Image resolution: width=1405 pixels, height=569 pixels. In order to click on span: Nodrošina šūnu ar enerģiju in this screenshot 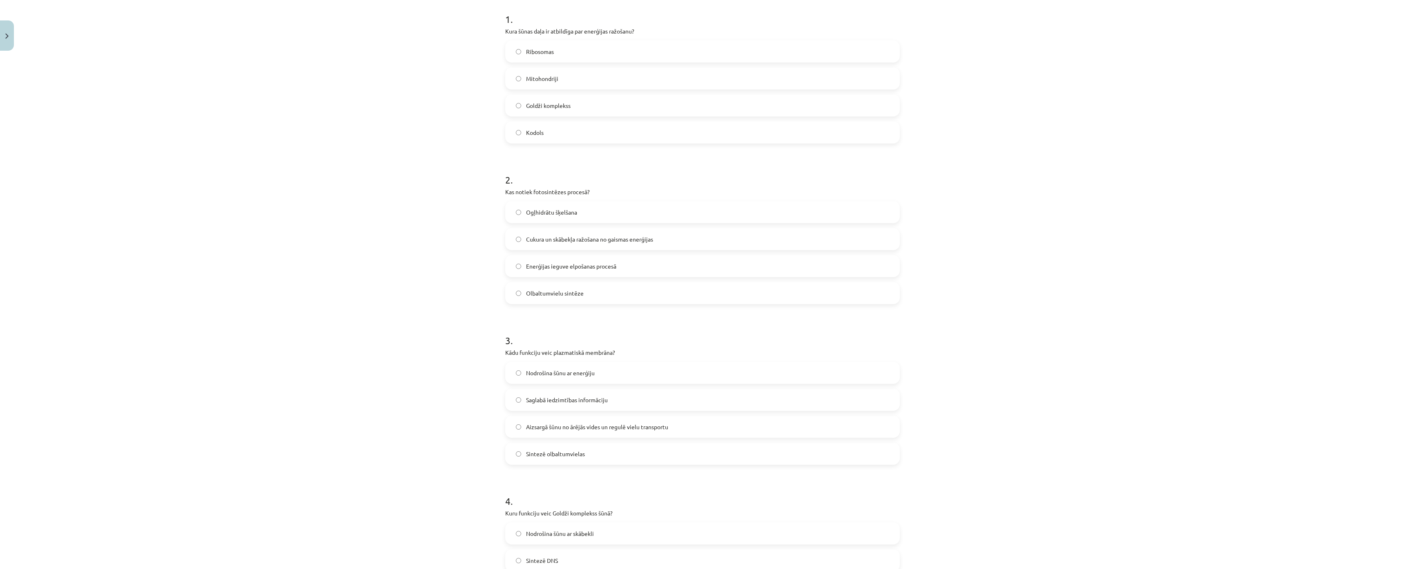, I will do `click(560, 372)`.